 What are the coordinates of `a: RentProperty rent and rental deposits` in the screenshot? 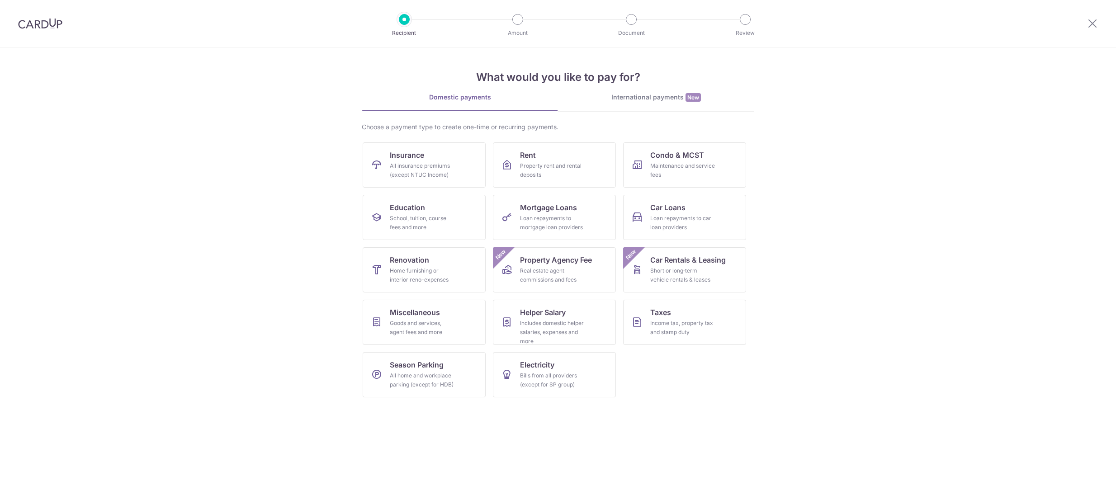 It's located at (554, 165).